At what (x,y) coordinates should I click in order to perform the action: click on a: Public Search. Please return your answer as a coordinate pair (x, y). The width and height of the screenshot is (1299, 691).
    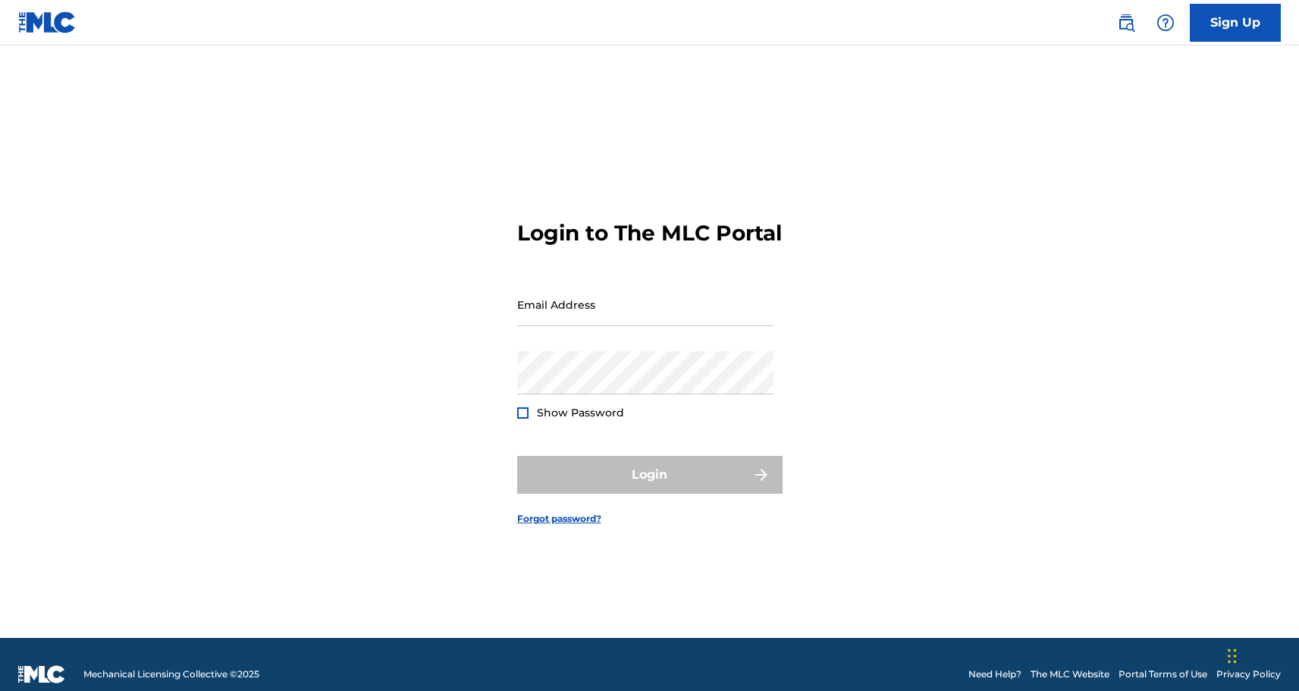
    Looking at the image, I should click on (1126, 23).